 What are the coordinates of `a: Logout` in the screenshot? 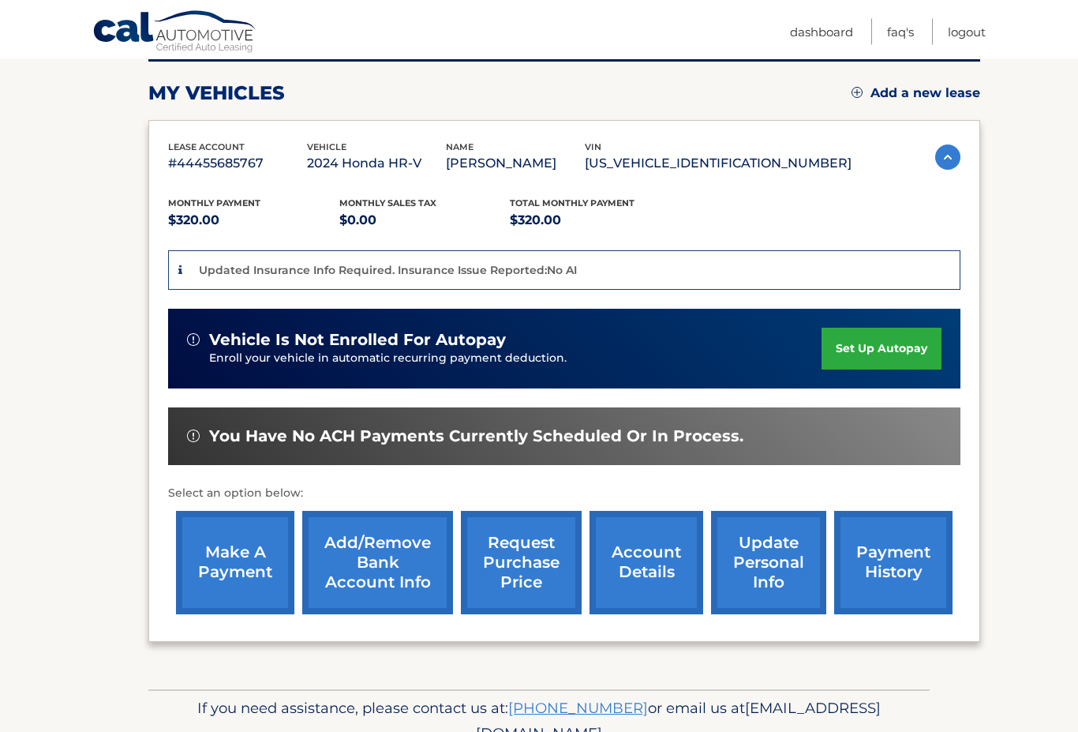 It's located at (967, 32).